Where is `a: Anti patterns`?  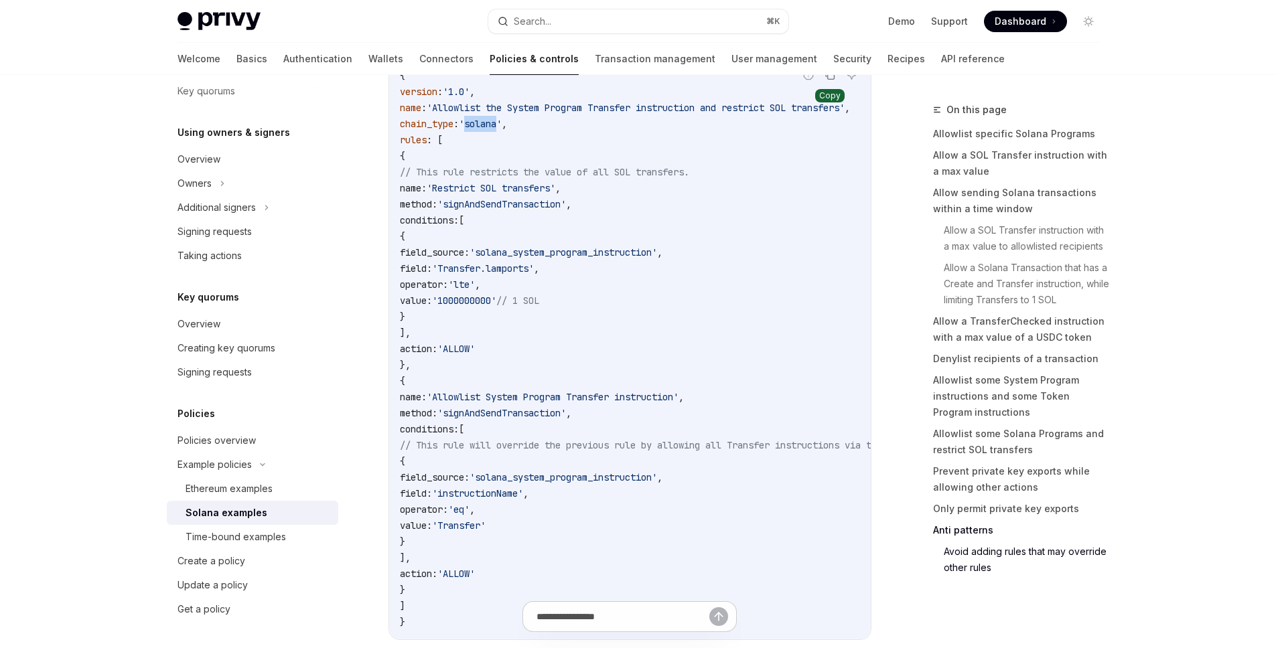 a: Anti patterns is located at coordinates (1021, 530).